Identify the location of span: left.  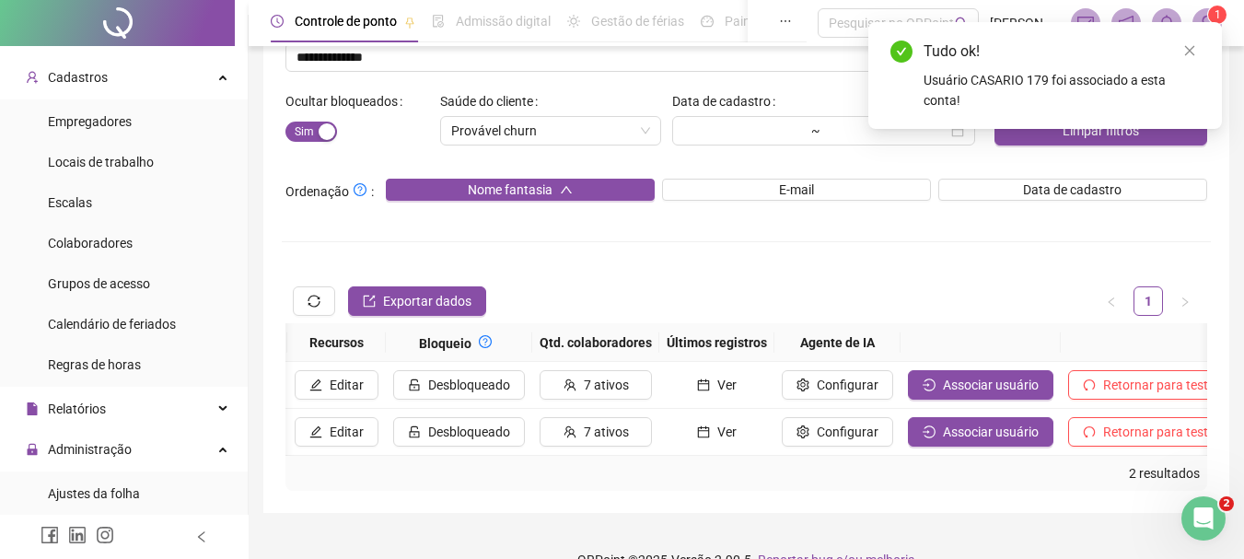
(1111, 302).